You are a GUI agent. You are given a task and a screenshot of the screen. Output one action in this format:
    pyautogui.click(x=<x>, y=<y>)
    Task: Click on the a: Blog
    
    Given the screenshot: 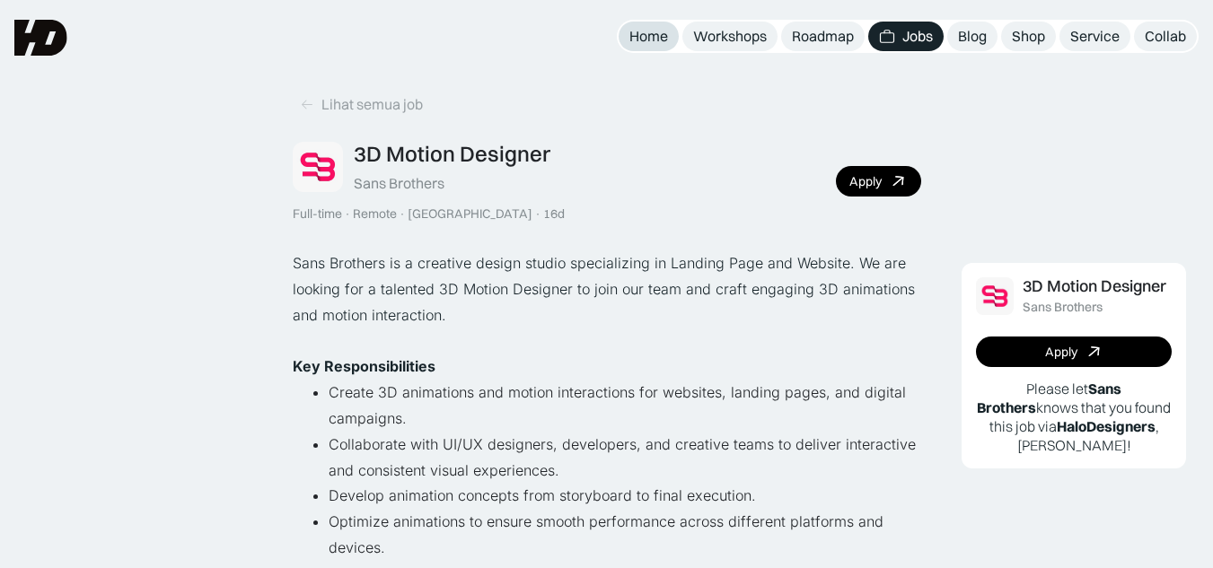 What is the action you would take?
    pyautogui.click(x=973, y=36)
    